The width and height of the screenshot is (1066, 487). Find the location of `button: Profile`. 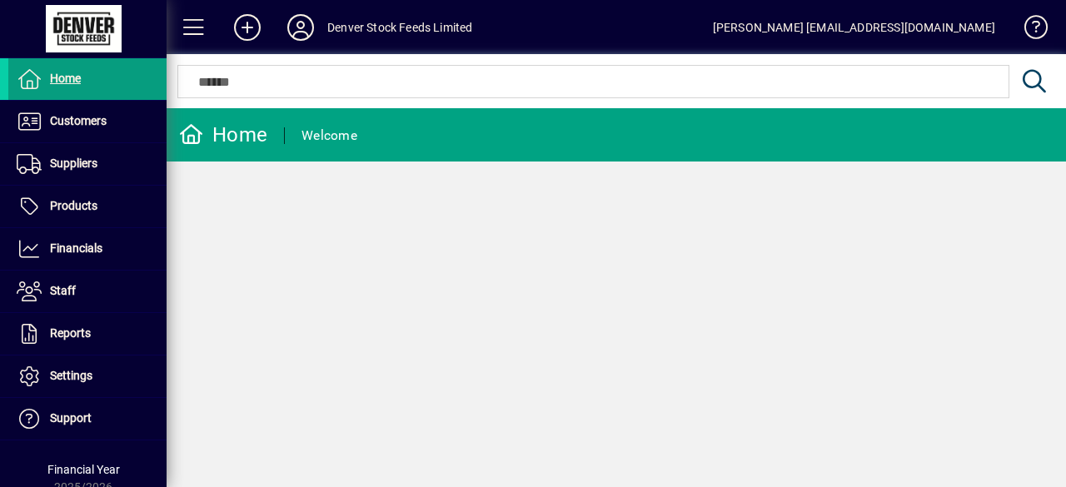

button: Profile is located at coordinates (301, 27).